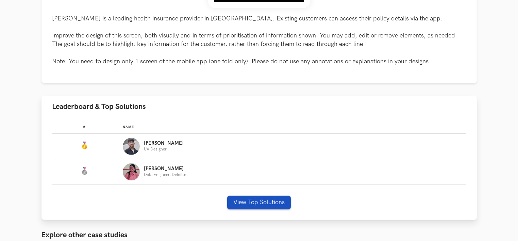 The image size is (518, 241). Describe the element at coordinates (84, 145) in the screenshot. I see `img: Gold Medal` at that location.